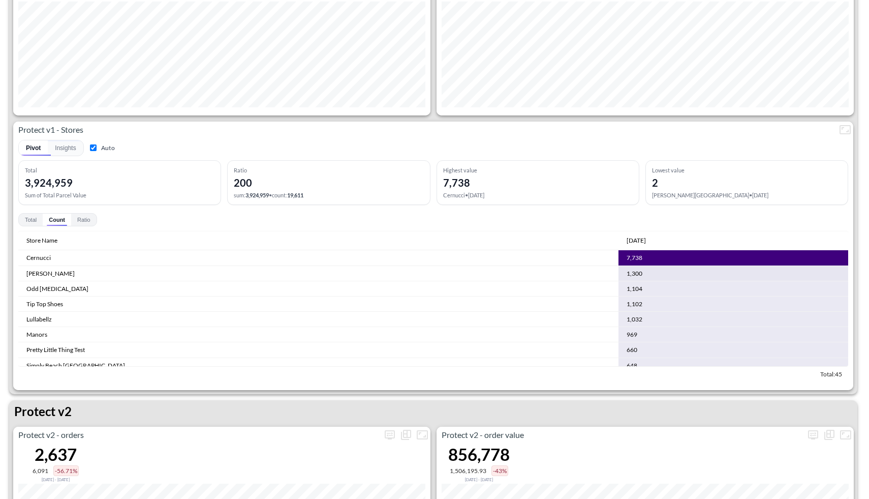 This screenshot has height=499, width=869. What do you see at coordinates (93, 147) in the screenshot?
I see `input: Auto` at bounding box center [93, 147].